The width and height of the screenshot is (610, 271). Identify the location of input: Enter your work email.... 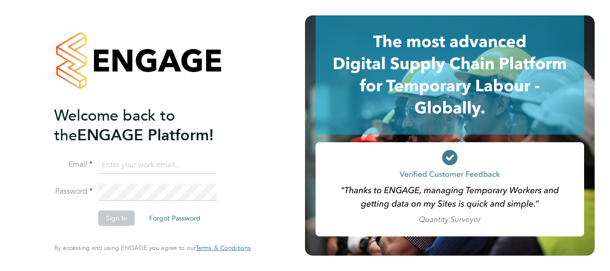
(157, 165).